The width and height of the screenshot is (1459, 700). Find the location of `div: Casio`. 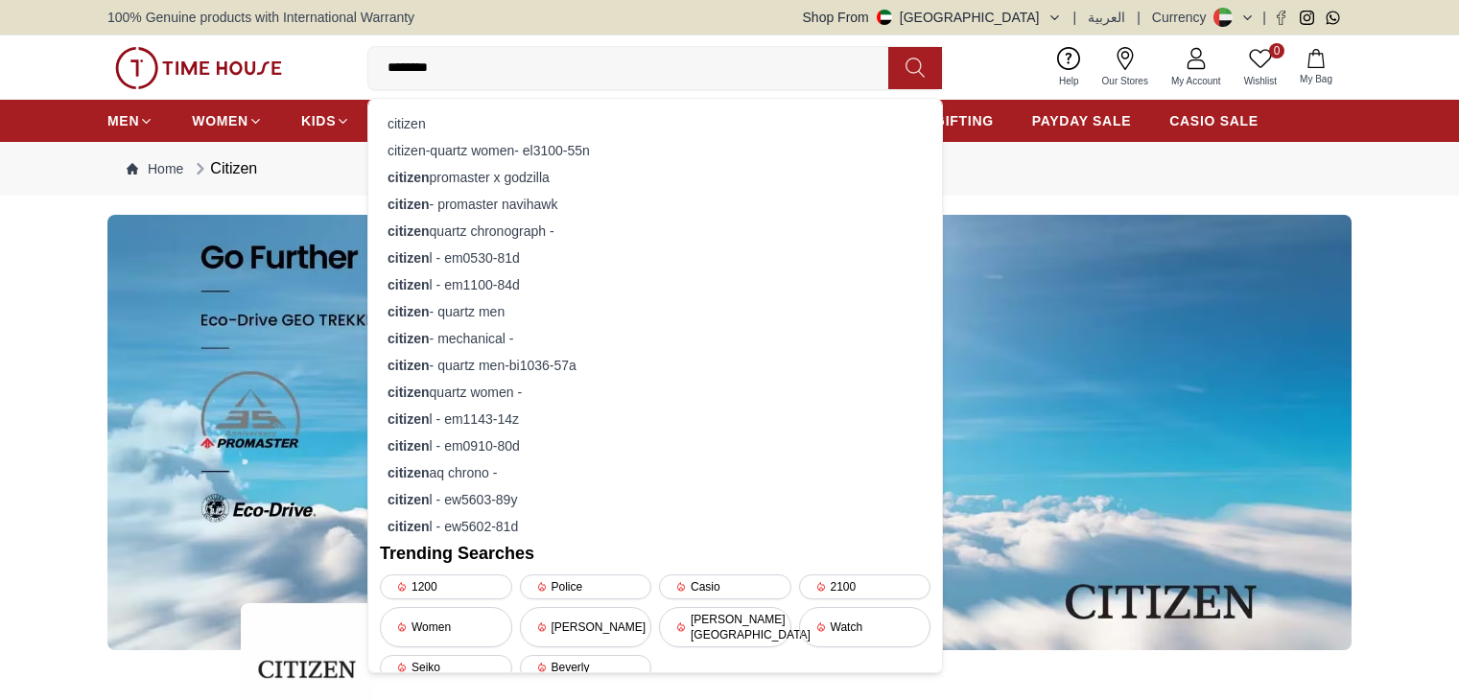

div: Casio is located at coordinates (725, 587).